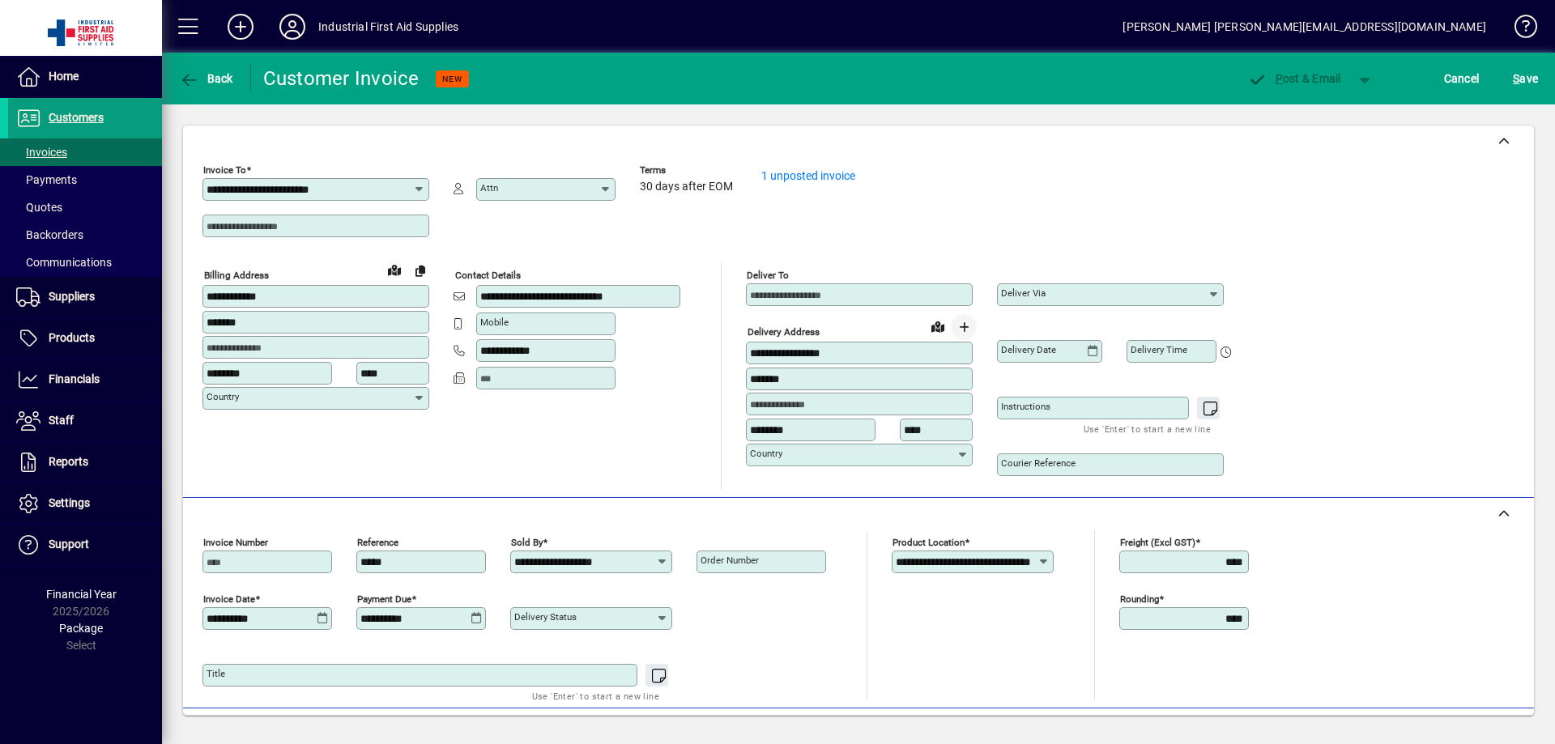 This screenshot has height=744, width=1555. Describe the element at coordinates (68, 462) in the screenshot. I see `span: Reports` at that location.